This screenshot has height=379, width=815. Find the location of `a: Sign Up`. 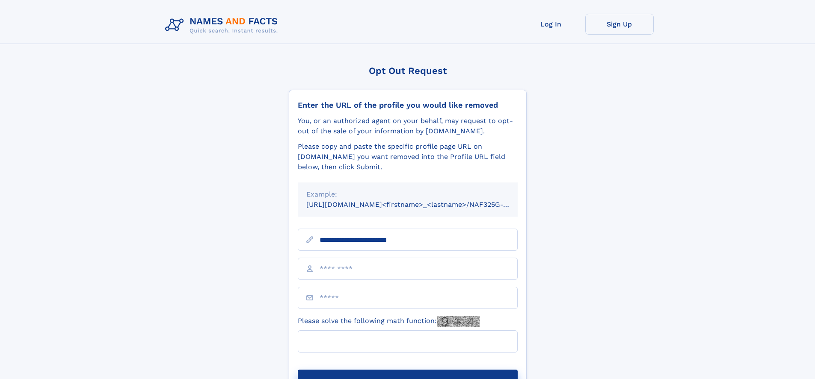

a: Sign Up is located at coordinates (619, 24).